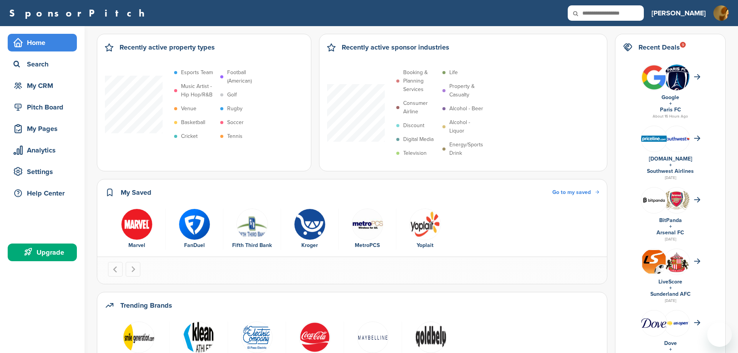 The image size is (738, 353). What do you see at coordinates (425, 246) in the screenshot?
I see `div: Yoplait` at bounding box center [425, 246].